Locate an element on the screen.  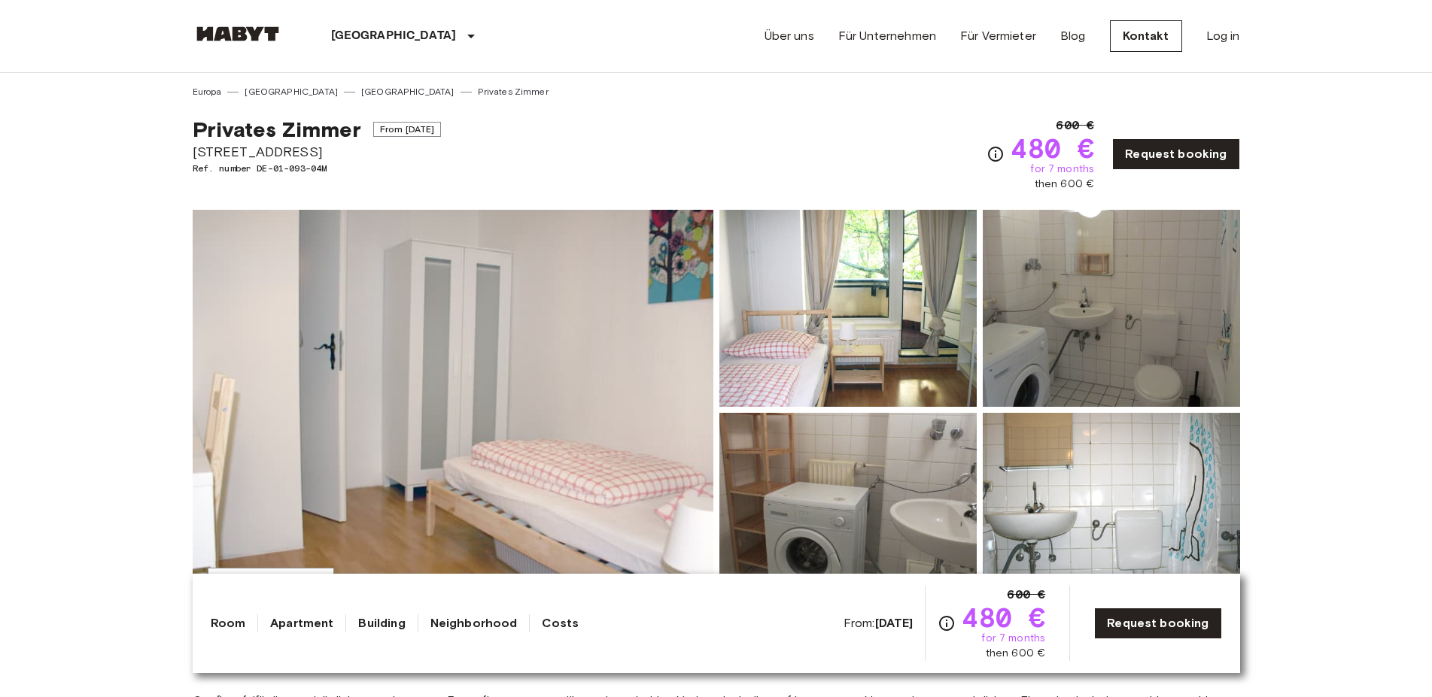
span: From: is located at coordinates (878, 624).